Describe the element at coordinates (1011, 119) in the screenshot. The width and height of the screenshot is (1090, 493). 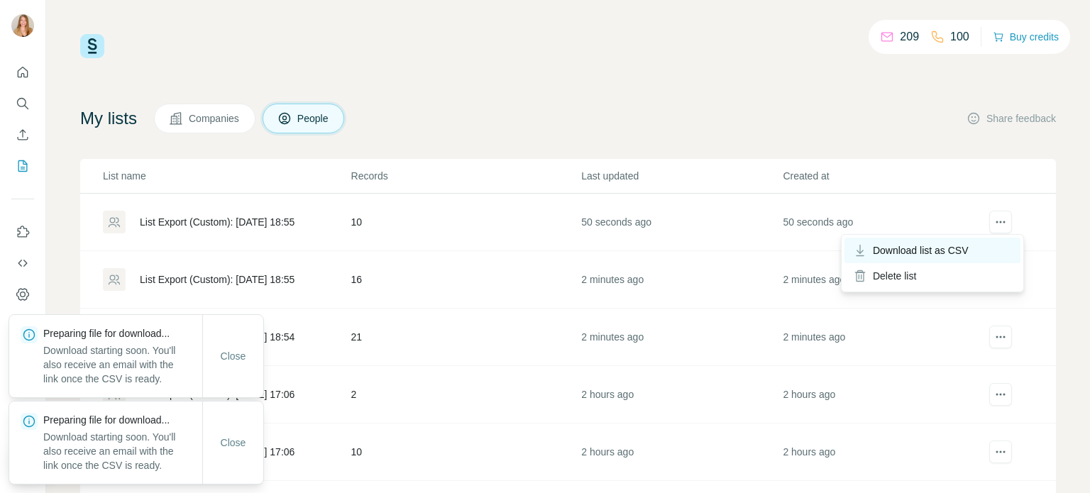
I see `button: Share feedback` at that location.